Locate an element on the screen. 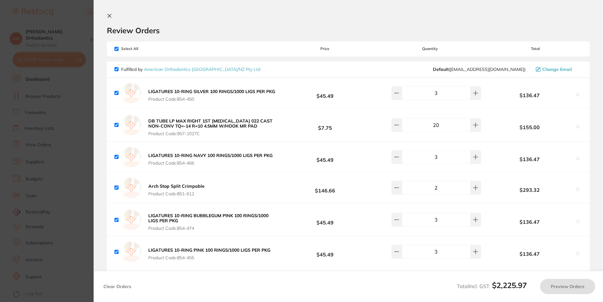  span: Select All is located at coordinates (146, 49).